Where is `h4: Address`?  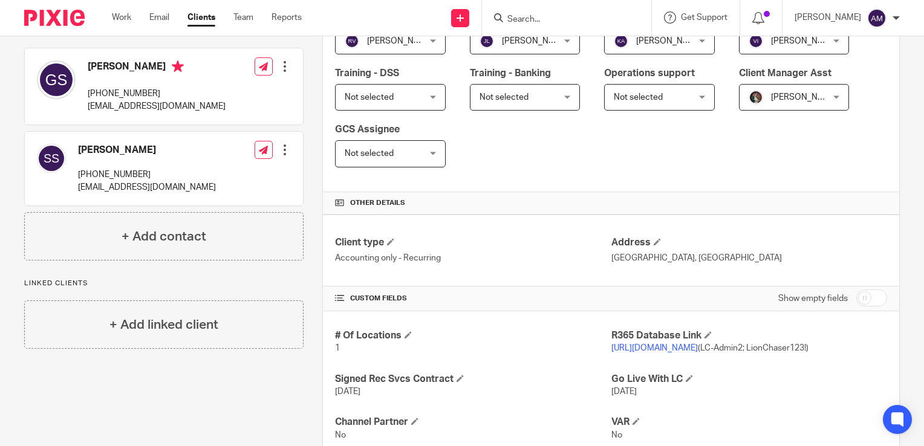
h4: Address is located at coordinates (749, 242).